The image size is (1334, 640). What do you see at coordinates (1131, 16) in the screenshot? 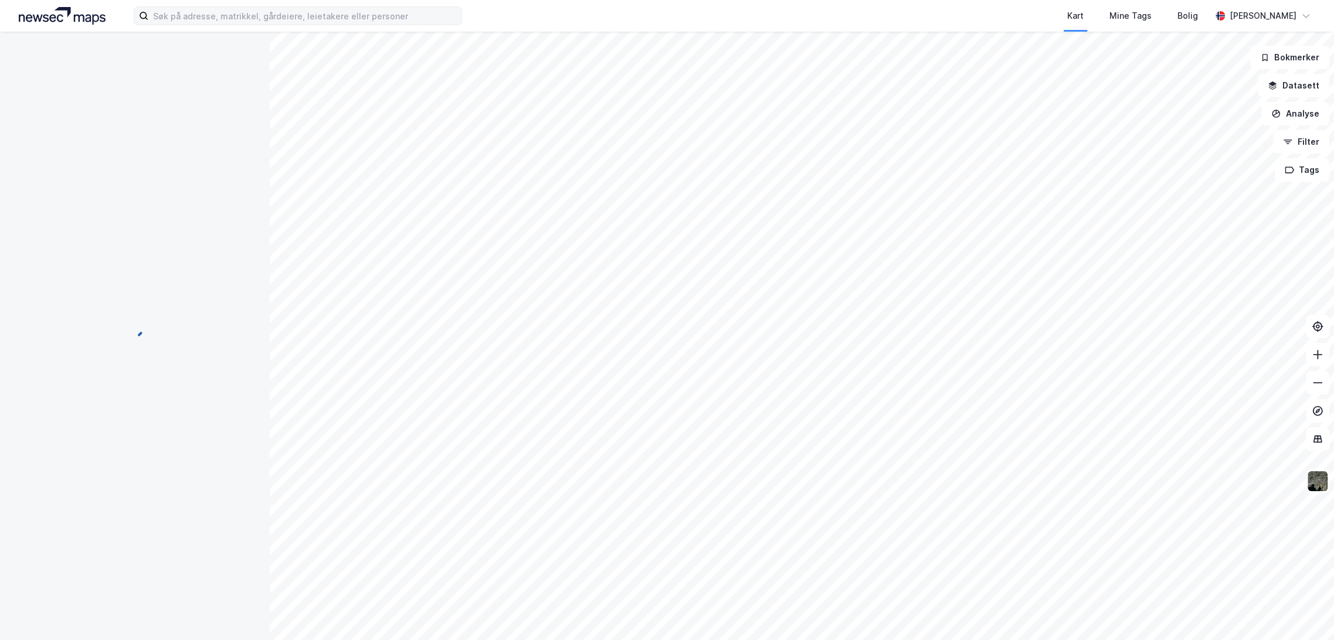
I see `div: Mine Tags` at bounding box center [1131, 16].